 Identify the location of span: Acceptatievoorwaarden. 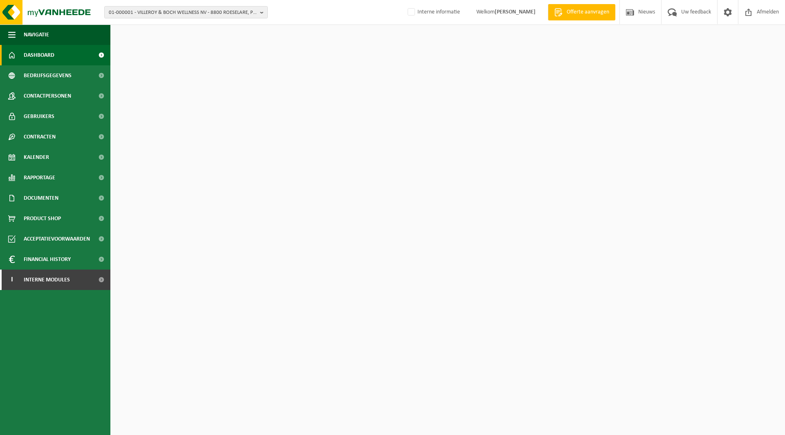
(57, 239).